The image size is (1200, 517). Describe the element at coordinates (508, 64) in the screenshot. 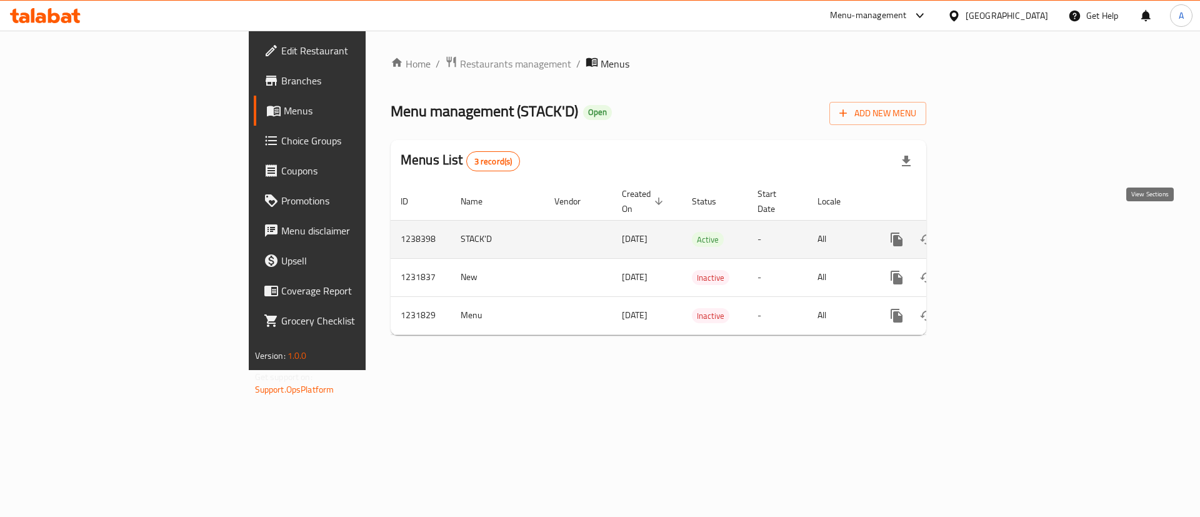

I see `a: Restaurants management` at that location.